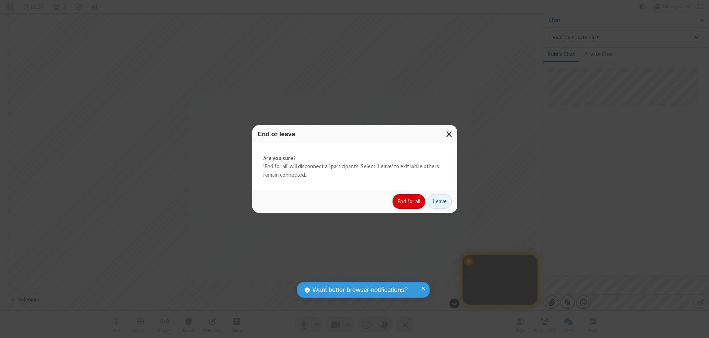  Describe the element at coordinates (440, 202) in the screenshot. I see `button: Leave` at that location.